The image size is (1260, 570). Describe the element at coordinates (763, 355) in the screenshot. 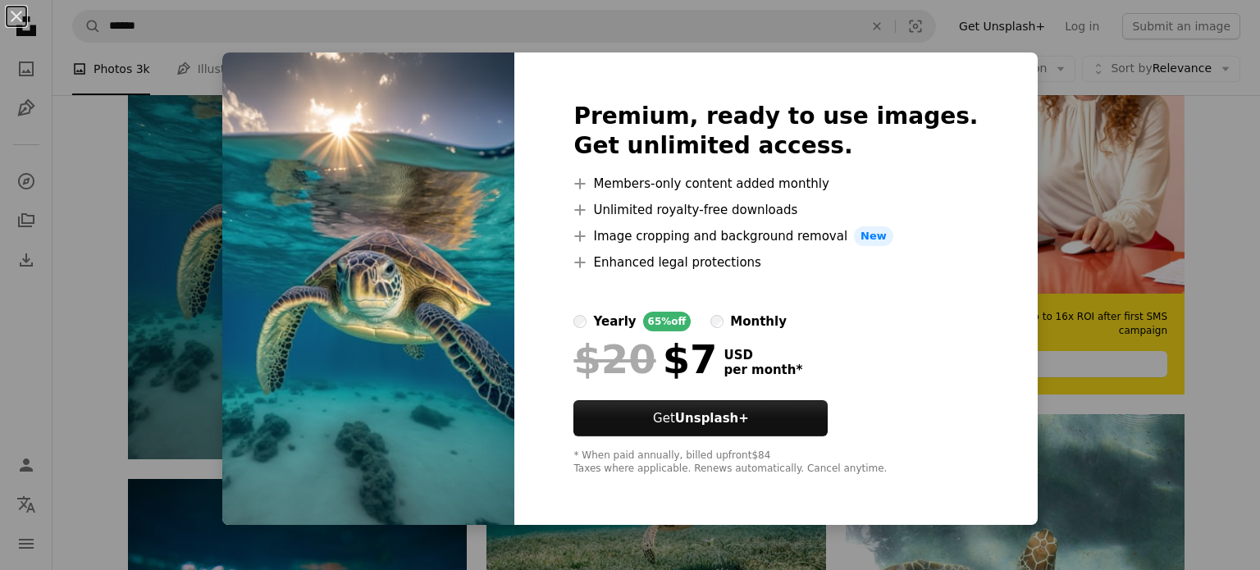

I see `span: USD` at that location.